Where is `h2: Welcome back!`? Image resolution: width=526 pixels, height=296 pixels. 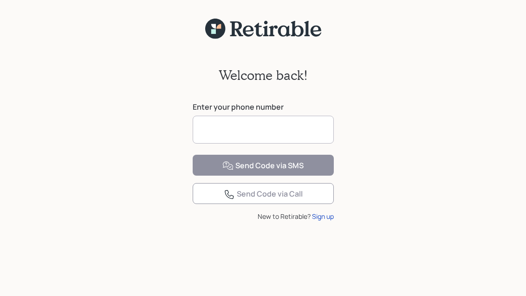 h2: Welcome back! is located at coordinates (263, 75).